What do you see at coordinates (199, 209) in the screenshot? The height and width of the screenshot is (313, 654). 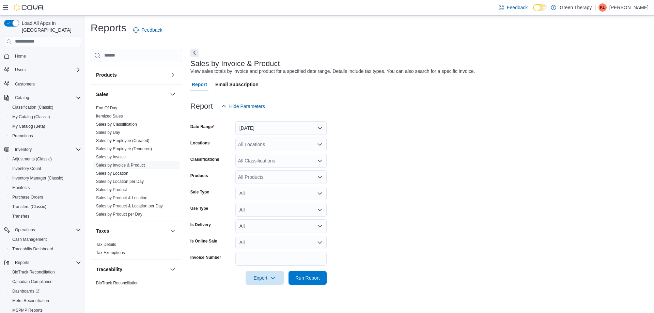 I see `label: Use Type` at bounding box center [199, 209].